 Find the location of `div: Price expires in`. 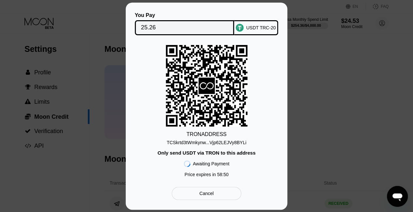

div: Price expires in is located at coordinates (206, 175).